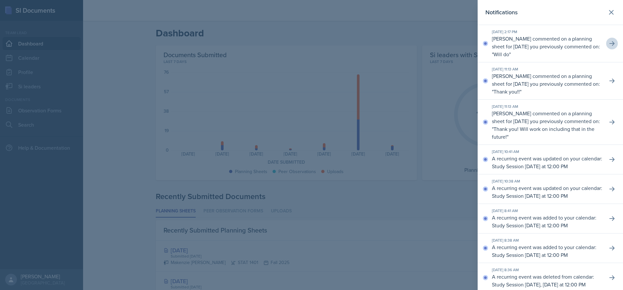  Describe the element at coordinates (502, 54) in the screenshot. I see `p: Will do` at that location.